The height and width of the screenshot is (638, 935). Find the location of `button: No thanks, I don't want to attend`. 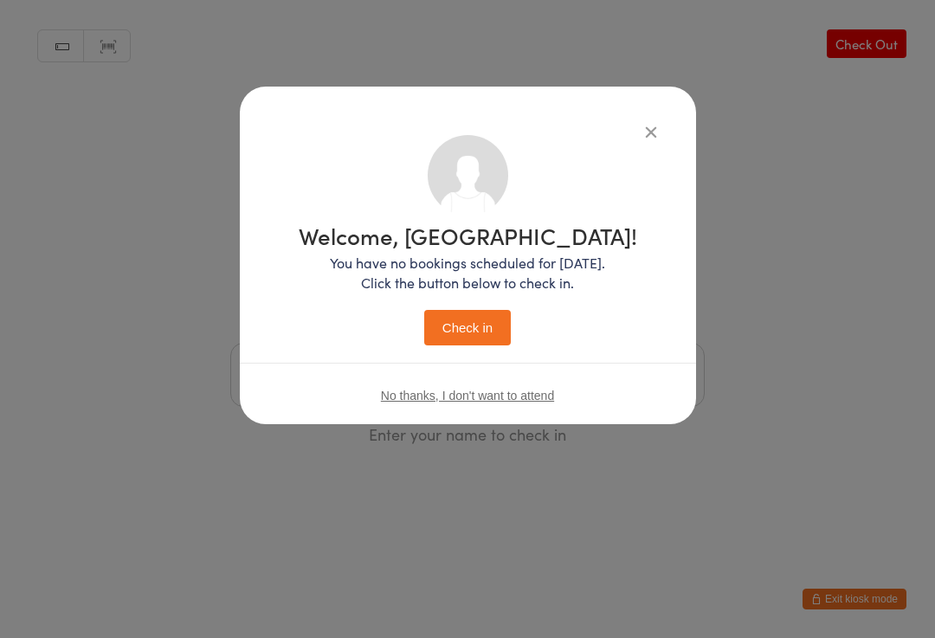

button: No thanks, I don't want to attend is located at coordinates (468, 396).